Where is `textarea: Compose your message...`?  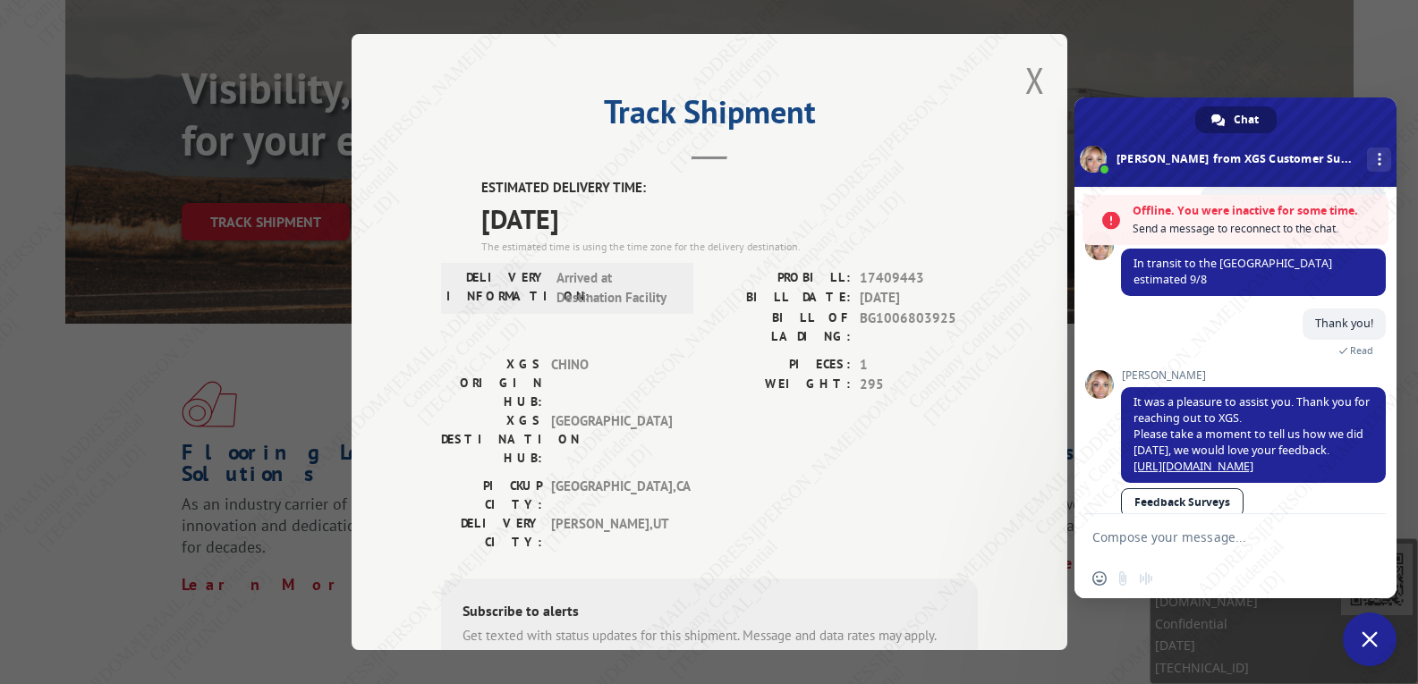
textarea: Compose your message... is located at coordinates (1218, 537).